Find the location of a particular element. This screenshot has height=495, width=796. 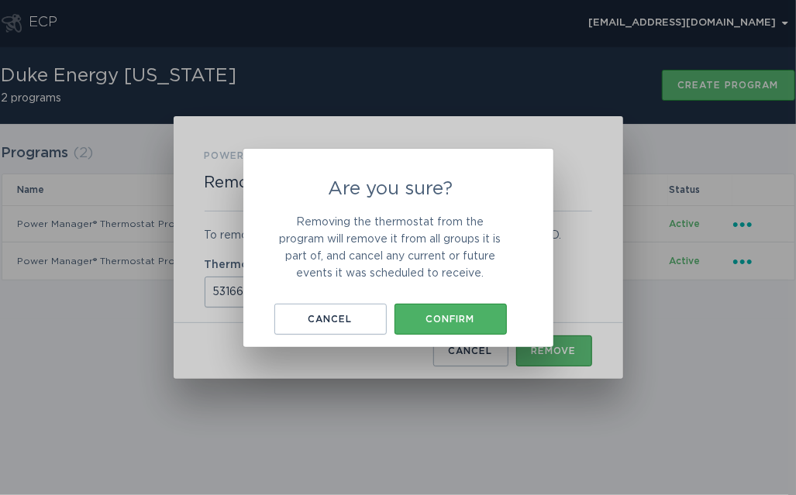

button: Confirm is located at coordinates (450, 319).